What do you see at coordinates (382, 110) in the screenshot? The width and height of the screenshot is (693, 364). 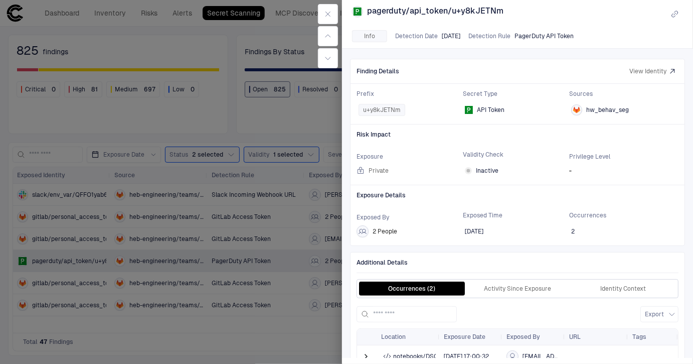 I see `span: u+y8kJETNm` at bounding box center [382, 110].